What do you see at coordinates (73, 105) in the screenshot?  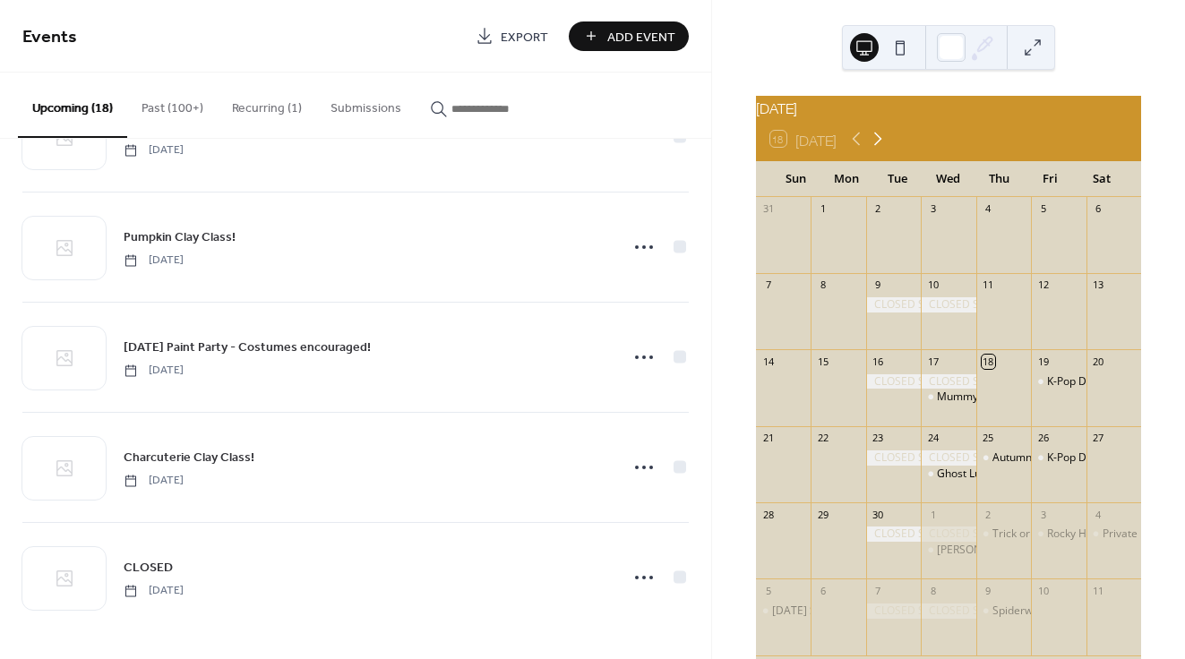 I see `button: Upcoming (18)` at bounding box center [73, 105].